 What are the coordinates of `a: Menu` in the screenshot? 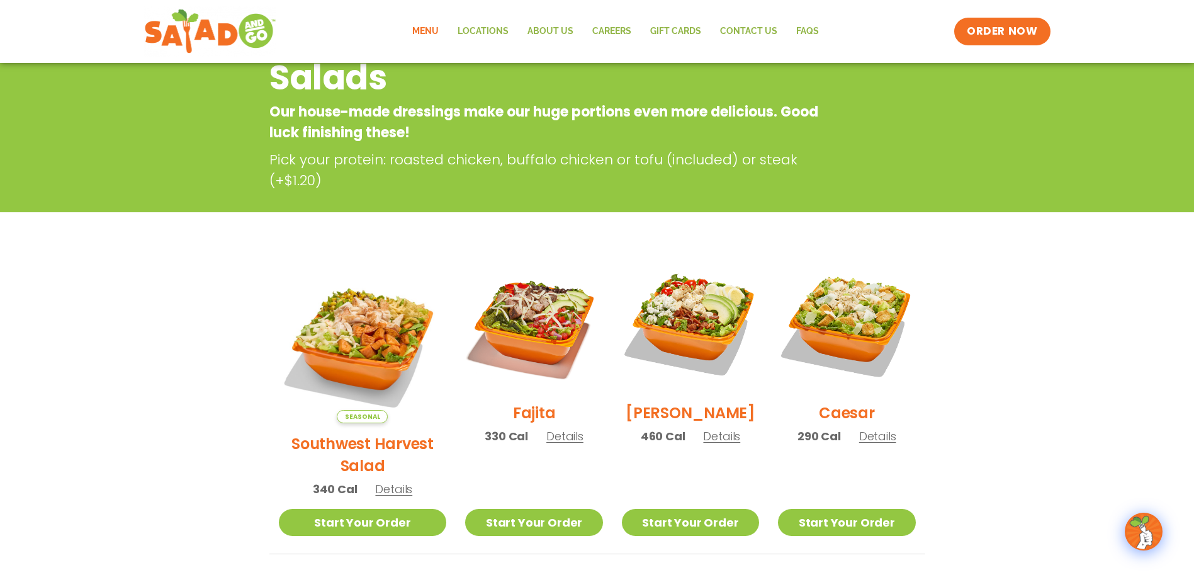 It's located at (426, 31).